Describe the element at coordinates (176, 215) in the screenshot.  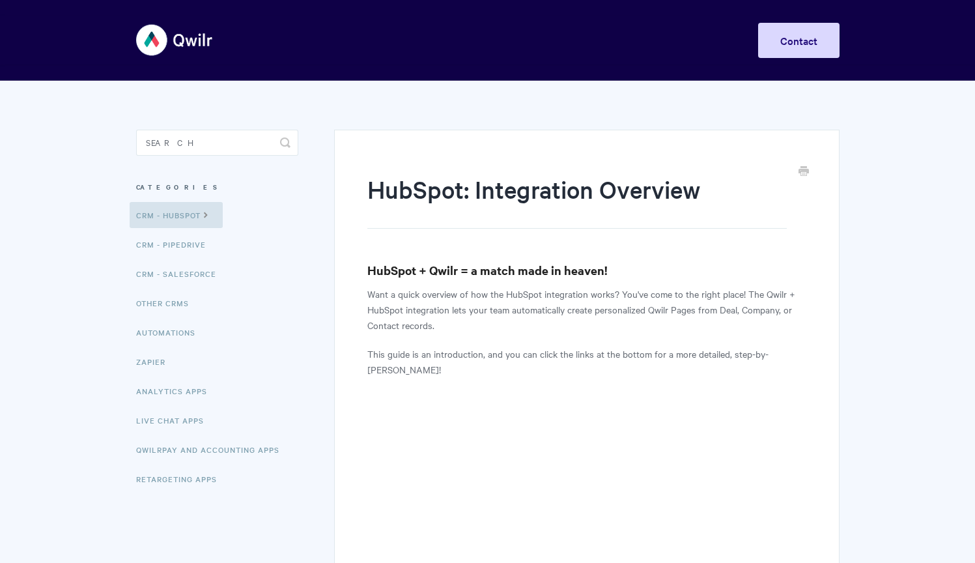
I see `a: CRM - HubSpot` at that location.